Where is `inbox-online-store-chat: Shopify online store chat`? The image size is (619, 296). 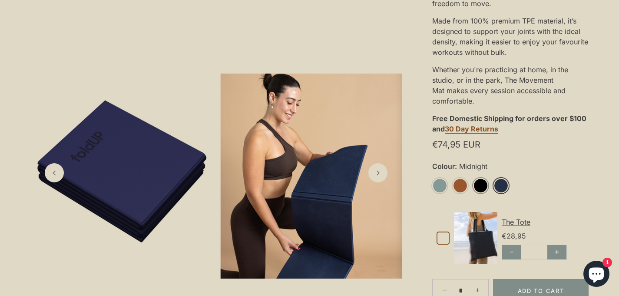 inbox-online-store-chat: Shopify online store chat is located at coordinates (597, 274).